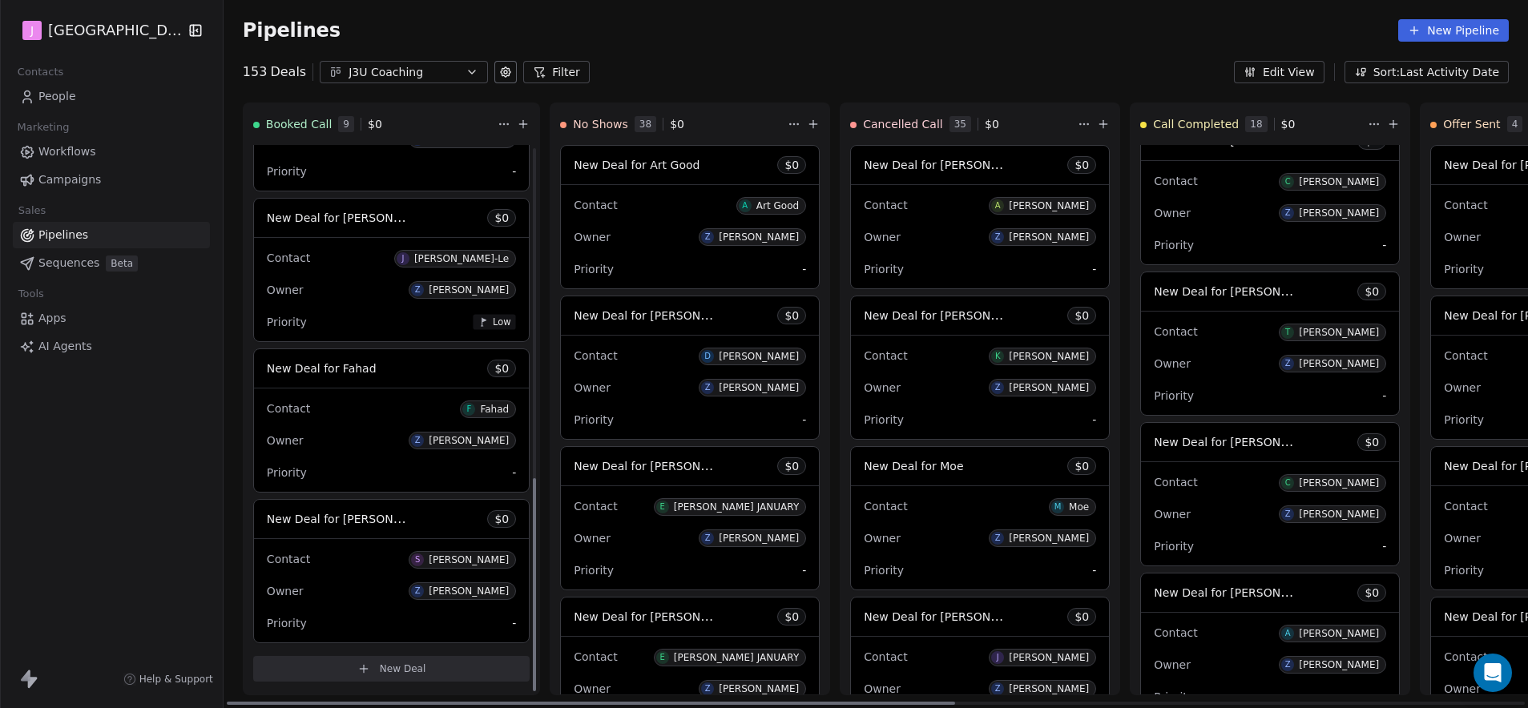  Describe the element at coordinates (122, 264) in the screenshot. I see `span: Beta` at that location.